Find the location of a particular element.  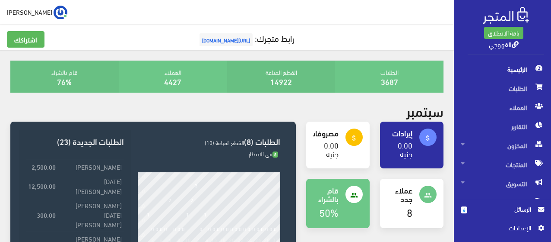

a: التقارير is located at coordinates (502, 126).